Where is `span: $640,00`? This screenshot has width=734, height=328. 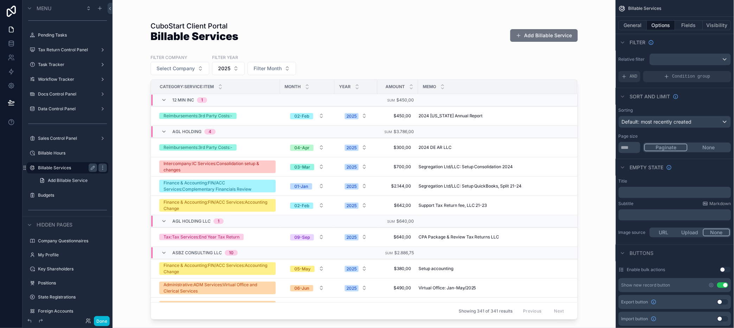
span: $640,00 is located at coordinates (405, 221).